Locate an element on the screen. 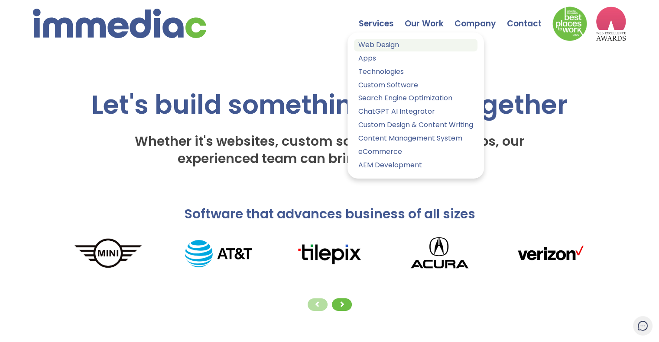  span: Software that advances business of all sizes is located at coordinates (330, 214).